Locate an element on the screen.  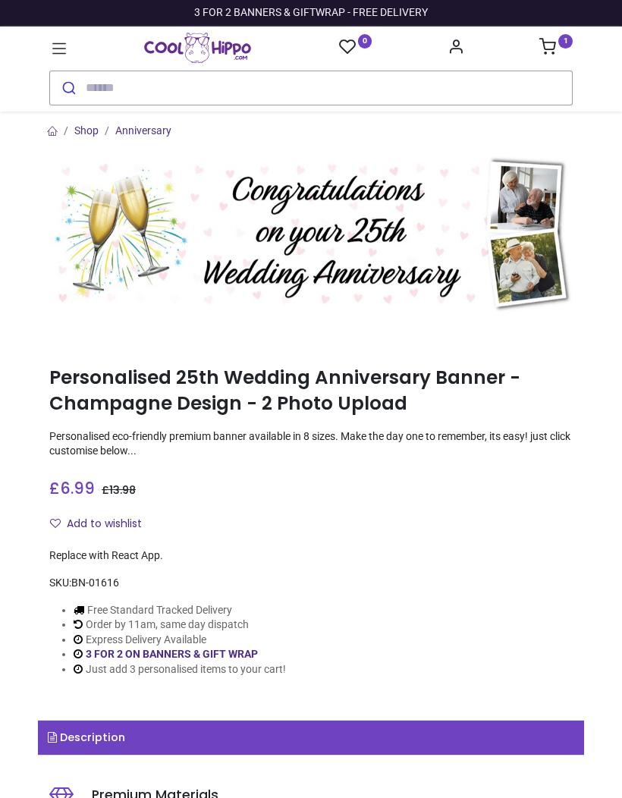
li: Order by 11am, same day dispatch is located at coordinates (180, 625).